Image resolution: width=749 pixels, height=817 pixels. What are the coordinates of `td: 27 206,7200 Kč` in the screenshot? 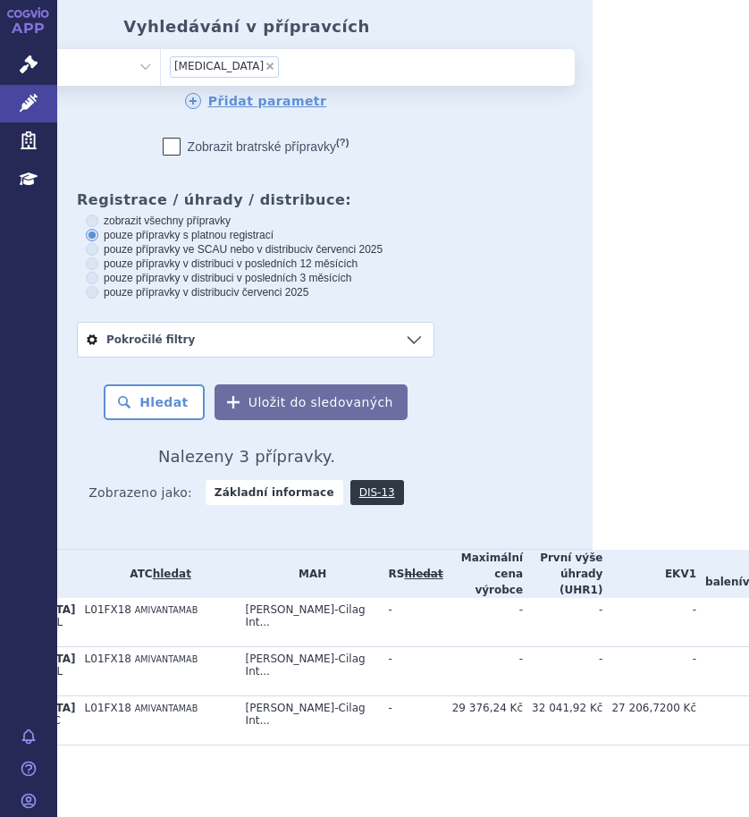 It's located at (649, 720).